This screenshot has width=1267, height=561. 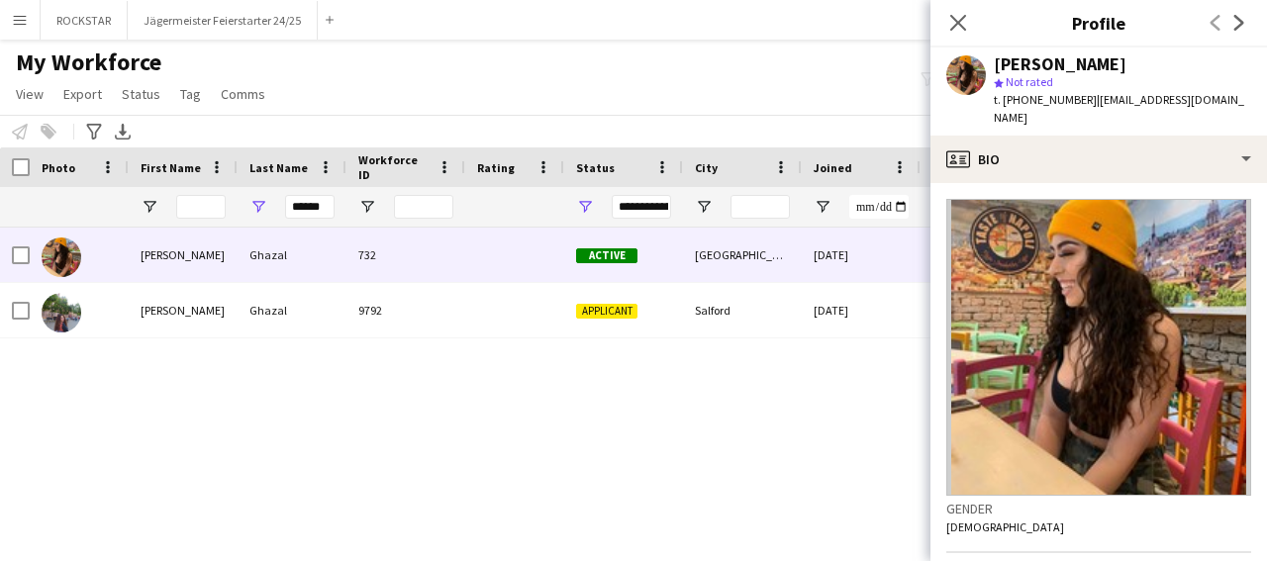 What do you see at coordinates (310, 207) in the screenshot?
I see `input: Last Name Filter Input` at bounding box center [310, 207].